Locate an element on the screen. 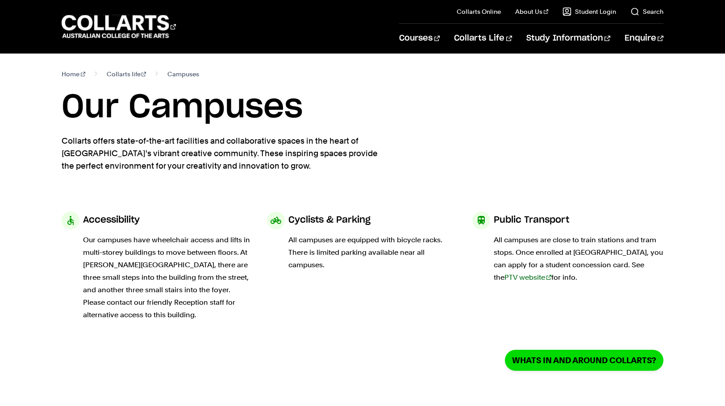  a: Courses is located at coordinates (419, 38).